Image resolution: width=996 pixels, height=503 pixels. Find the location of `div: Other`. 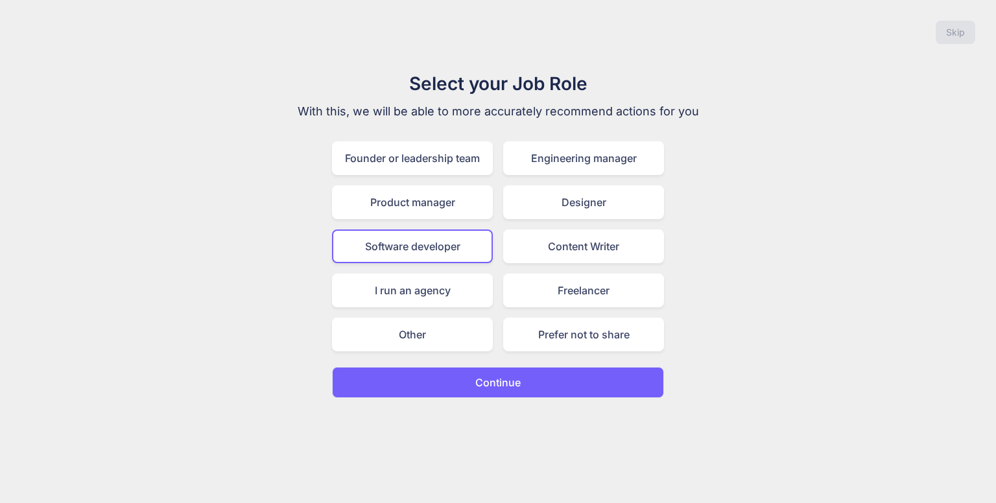

div: Other is located at coordinates (412, 334).